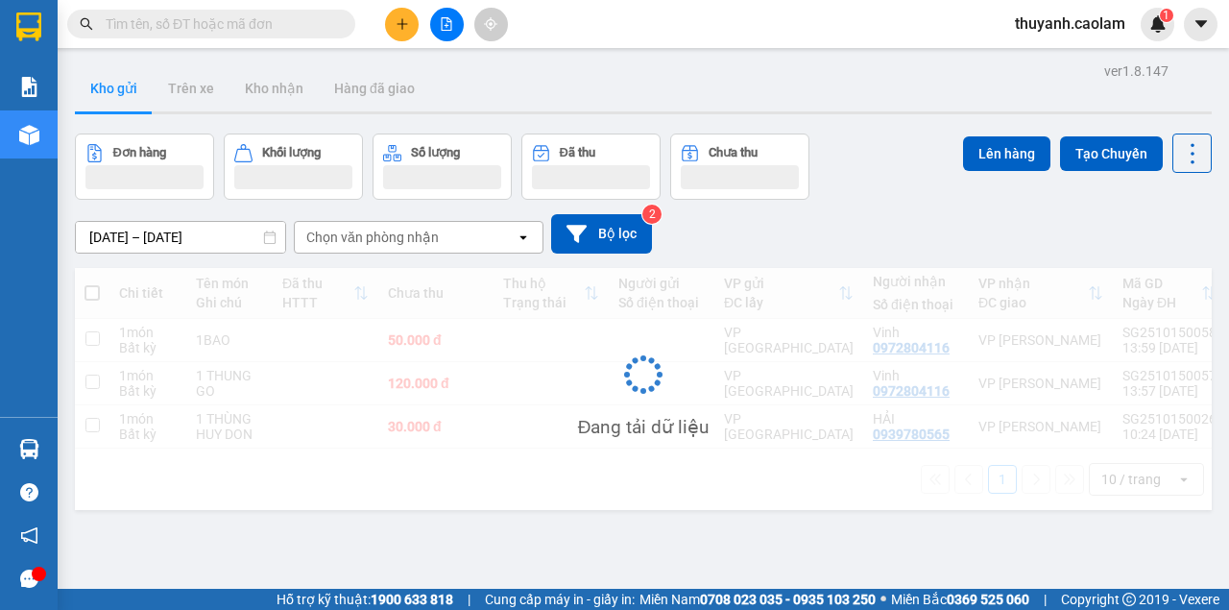 This screenshot has width=1229, height=610. I want to click on sup: 2, so click(652, 214).